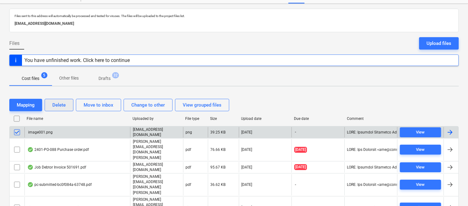  I want to click on p: Cost files, so click(30, 78).